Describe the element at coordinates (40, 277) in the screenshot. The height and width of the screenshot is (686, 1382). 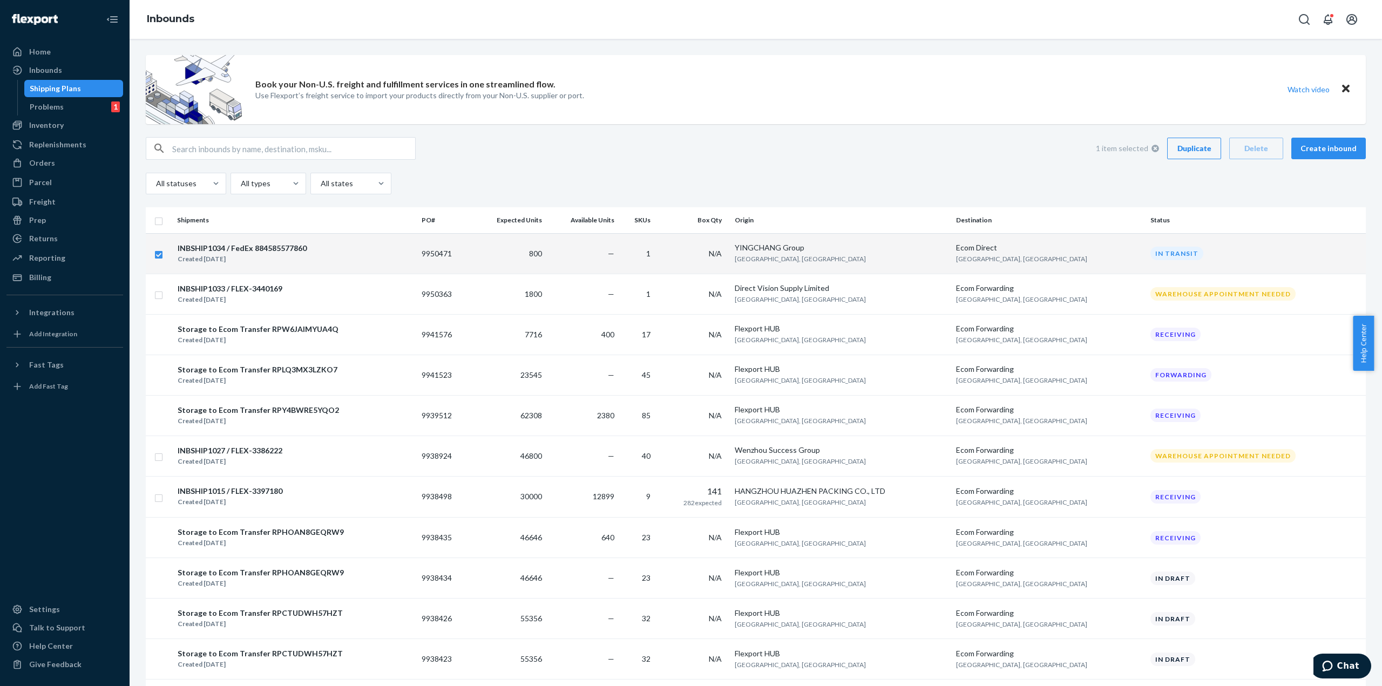
I see `div: Billing` at that location.